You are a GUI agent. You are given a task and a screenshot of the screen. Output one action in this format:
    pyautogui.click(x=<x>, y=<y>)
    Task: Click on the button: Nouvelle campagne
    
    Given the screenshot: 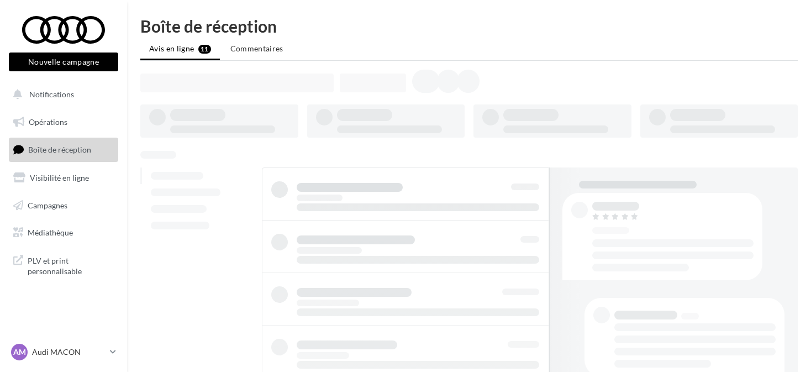 What is the action you would take?
    pyautogui.click(x=63, y=62)
    